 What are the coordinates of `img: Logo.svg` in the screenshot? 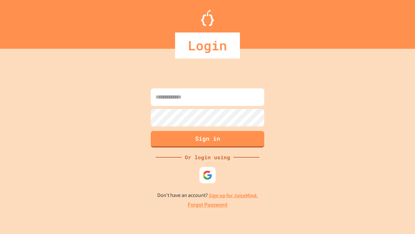 It's located at (208, 18).